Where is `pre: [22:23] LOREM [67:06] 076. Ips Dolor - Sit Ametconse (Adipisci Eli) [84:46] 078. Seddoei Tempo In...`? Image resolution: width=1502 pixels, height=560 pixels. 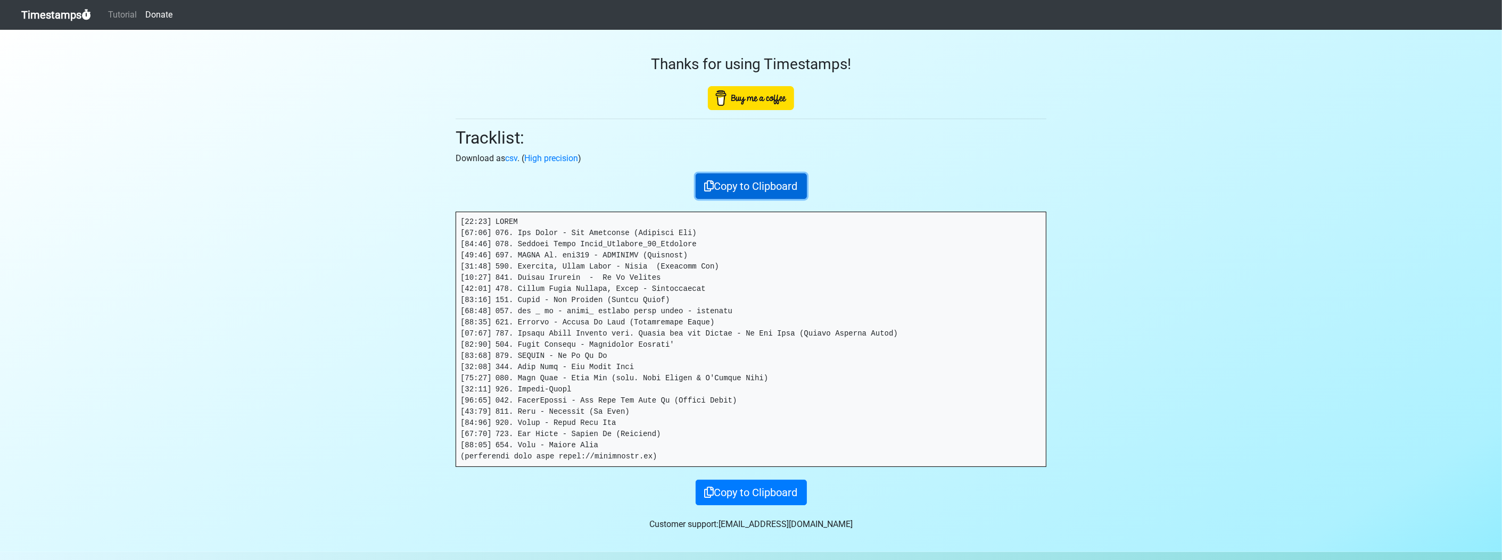 pre: [22:23] LOREM [67:06] 076. Ips Dolor - Sit Ametconse (Adipisci Eli) [84:46] 078. Seddoei Tempo In... is located at coordinates (751, 340).